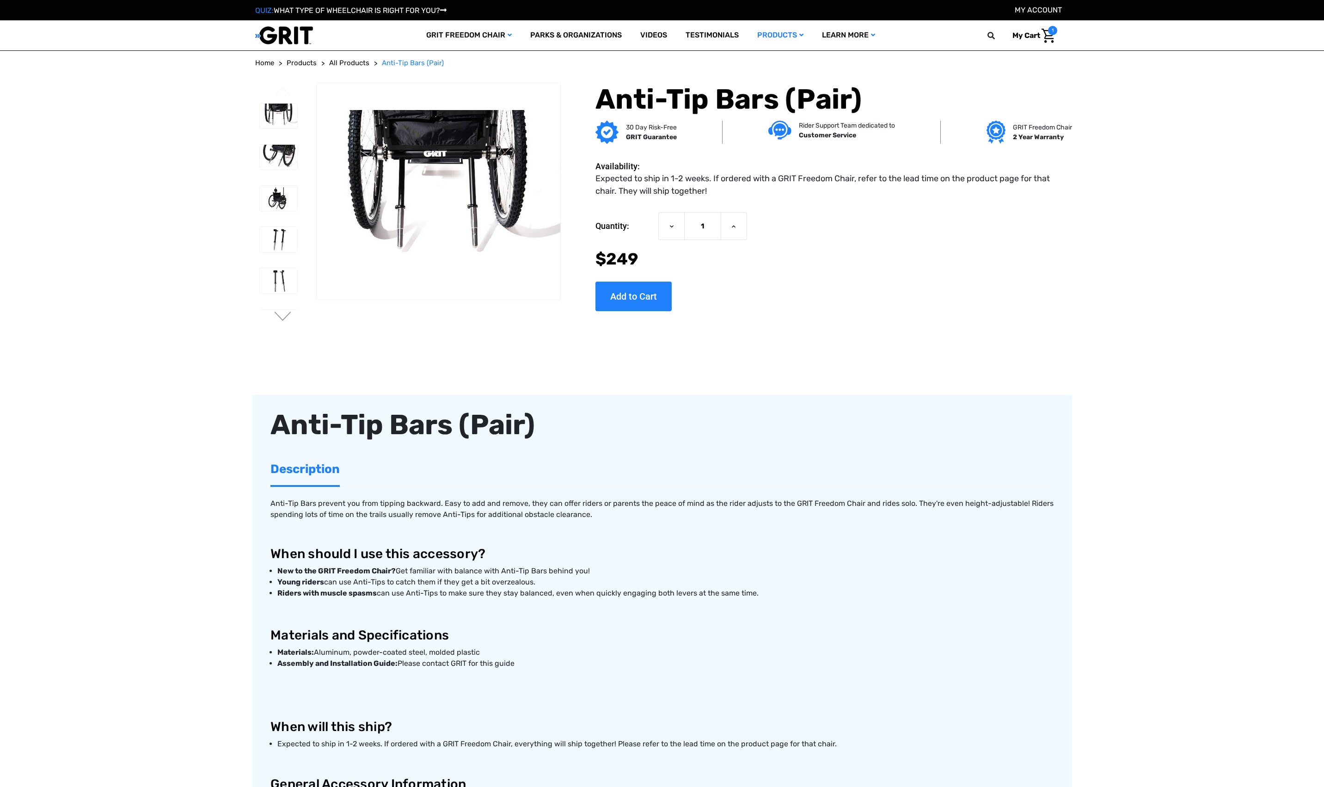 The width and height of the screenshot is (1324, 787). What do you see at coordinates (665, 582) in the screenshot?
I see `li: can use Anti-Tips to catch them if they get a bit overzealous.` at bounding box center [665, 582].